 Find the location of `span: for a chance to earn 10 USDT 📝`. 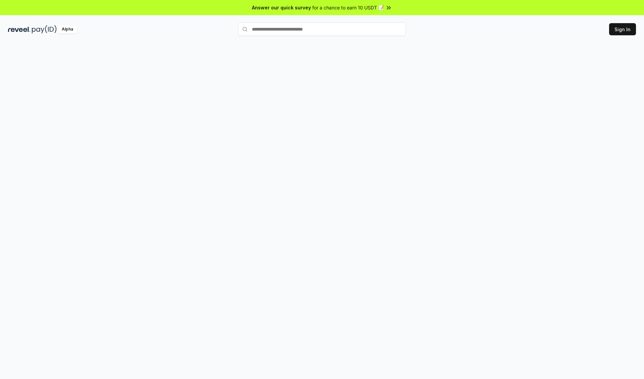

span: for a chance to earn 10 USDT 📝 is located at coordinates (348, 7).